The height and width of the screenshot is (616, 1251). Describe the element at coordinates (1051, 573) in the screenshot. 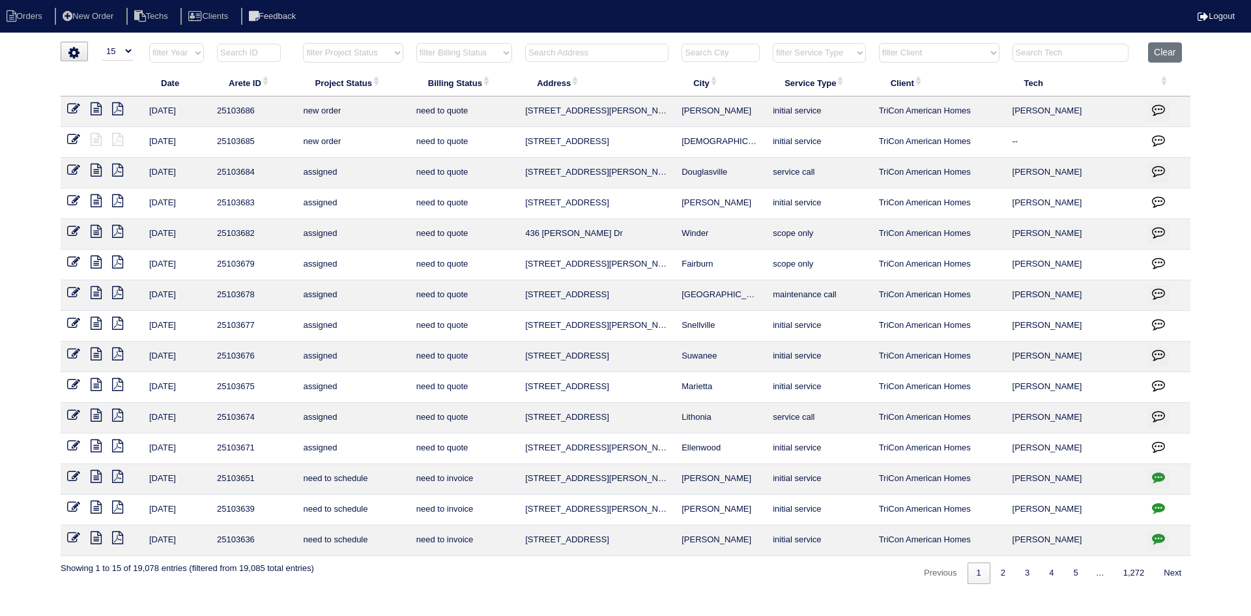

I see `a: 4` at that location.